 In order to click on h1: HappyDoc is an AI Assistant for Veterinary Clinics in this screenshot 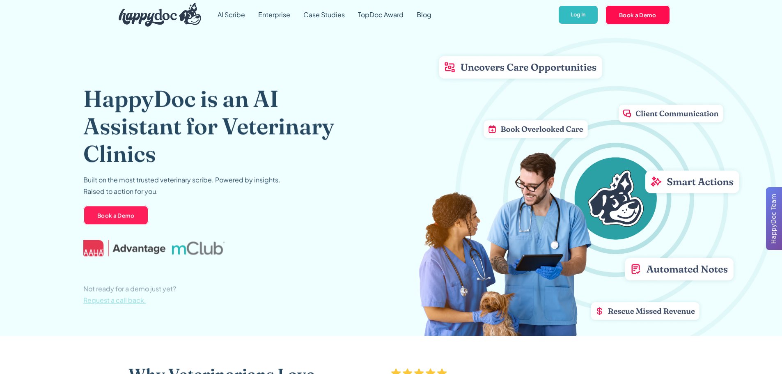, I will do `click(222, 126)`.